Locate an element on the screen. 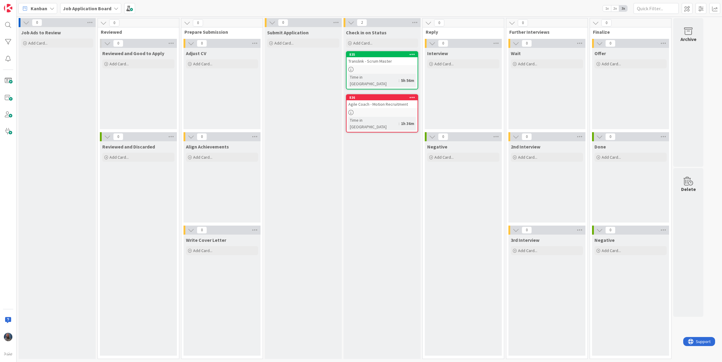 The width and height of the screenshot is (722, 362). span: Check in on Status is located at coordinates (366, 32).